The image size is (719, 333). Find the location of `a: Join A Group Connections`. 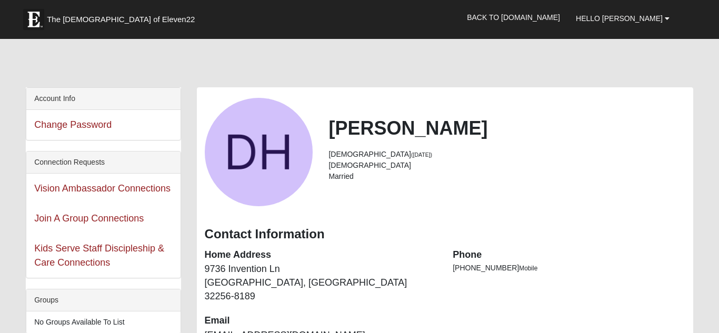

a: Join A Group Connections is located at coordinates (89, 218).